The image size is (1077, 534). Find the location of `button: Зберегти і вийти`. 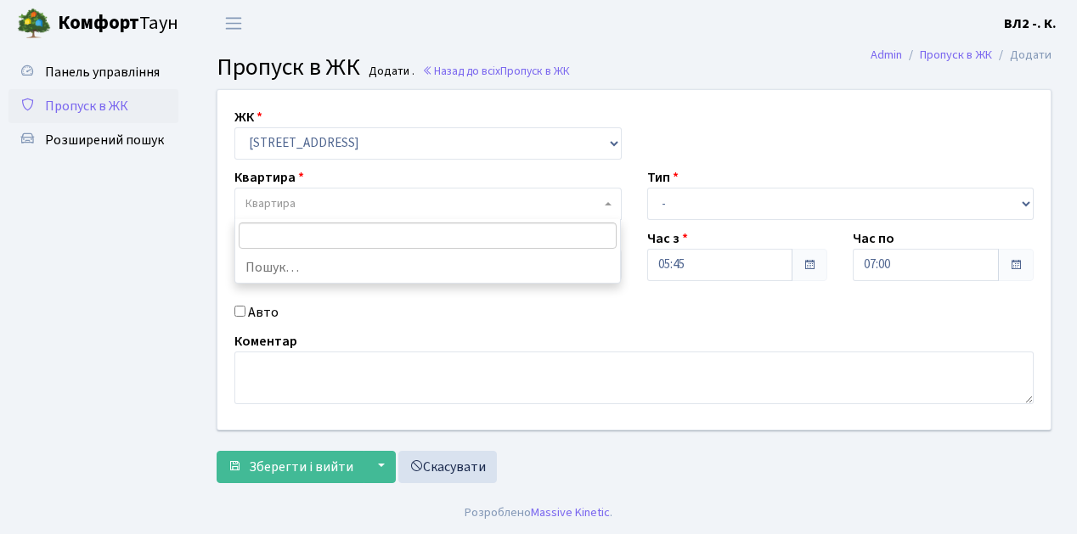

button: Зберегти і вийти is located at coordinates (291, 467).